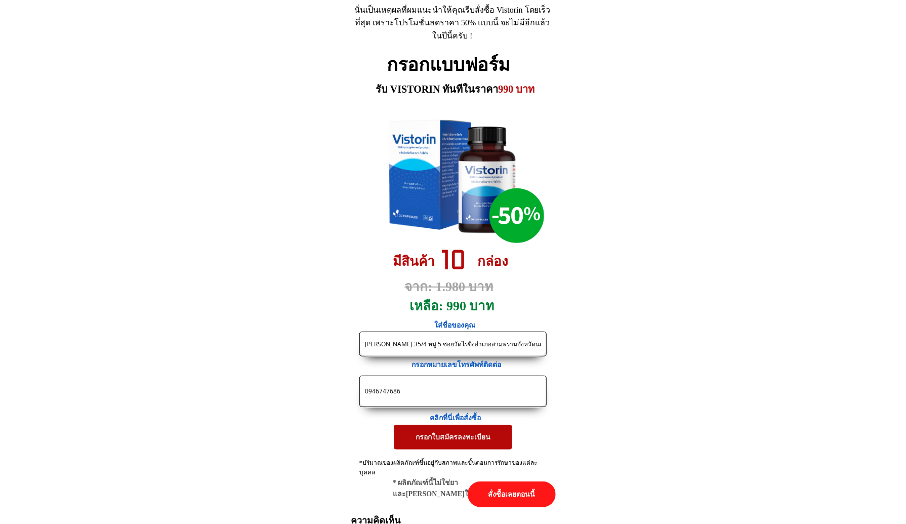 Image resolution: width=906 pixels, height=524 pixels. What do you see at coordinates (455, 325) in the screenshot?
I see `span: ใส่ชื่อของคุณ` at bounding box center [455, 325].